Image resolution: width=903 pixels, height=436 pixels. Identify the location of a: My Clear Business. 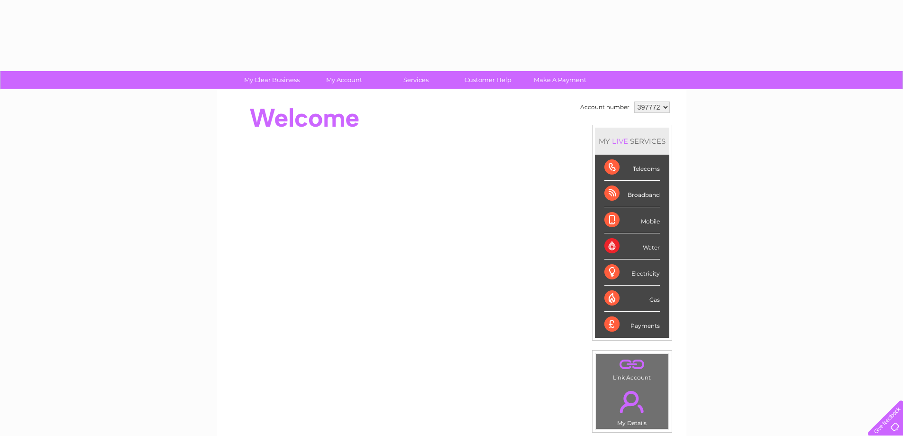
(272, 80).